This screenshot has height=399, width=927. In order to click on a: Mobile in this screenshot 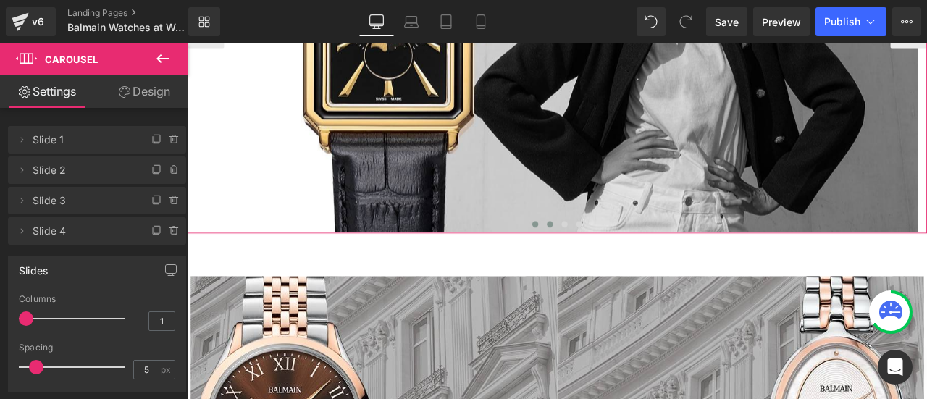, I will do `click(481, 22)`.